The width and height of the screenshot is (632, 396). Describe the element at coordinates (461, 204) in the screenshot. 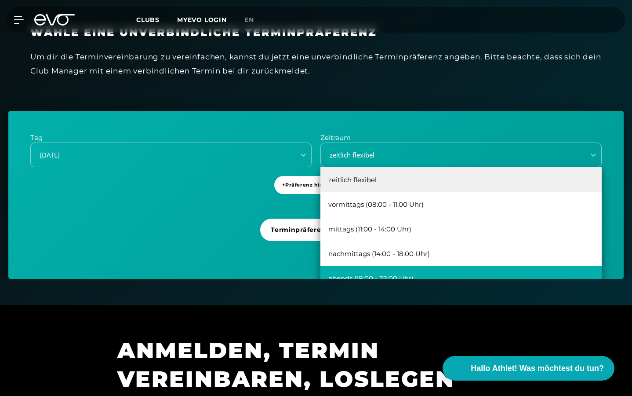

I see `div: vormittags (08:00 - 11:00 Uhr)` at that location.